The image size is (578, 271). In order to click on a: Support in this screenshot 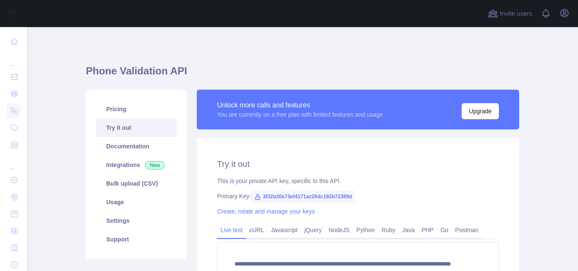, I will do `click(136, 239)`.